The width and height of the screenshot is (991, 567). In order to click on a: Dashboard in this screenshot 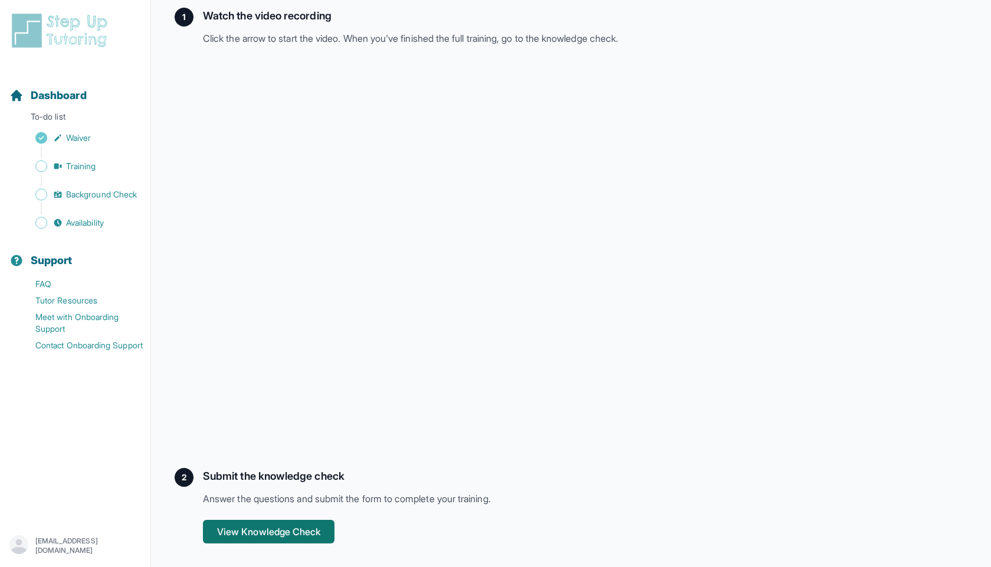, I will do `click(48, 96)`.